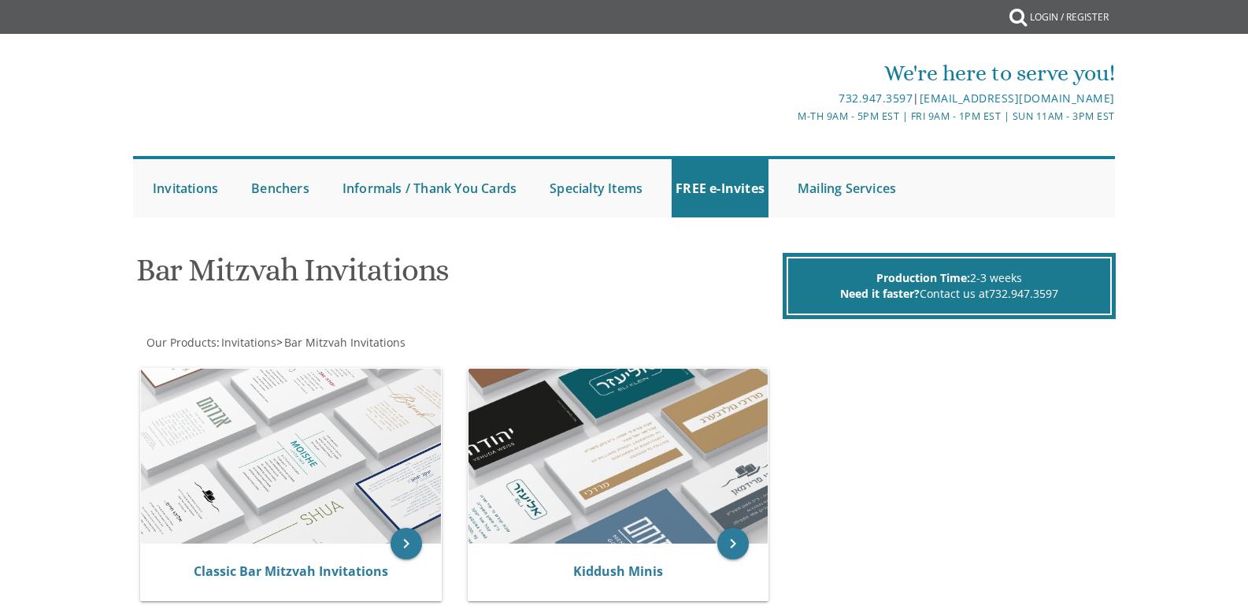 This screenshot has width=1248, height=609. What do you see at coordinates (429, 188) in the screenshot?
I see `a: Informals / Thank You Cards` at bounding box center [429, 188].